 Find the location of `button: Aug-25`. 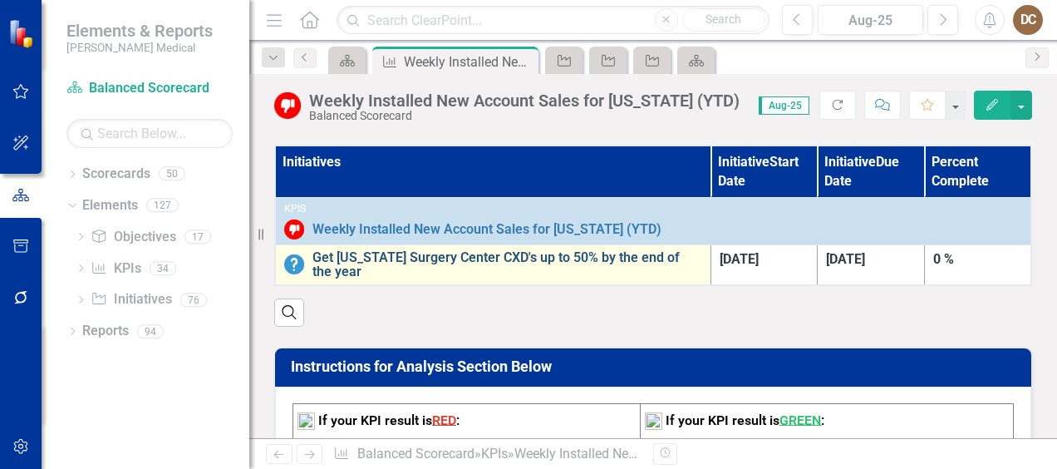

button: Aug-25 is located at coordinates (870, 20).